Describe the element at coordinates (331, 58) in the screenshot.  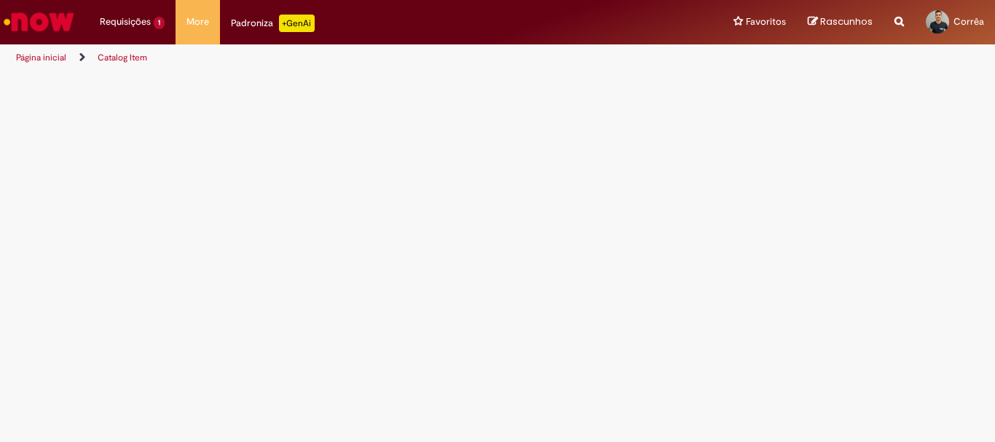
I see `ul: Trilhas de página` at that location.